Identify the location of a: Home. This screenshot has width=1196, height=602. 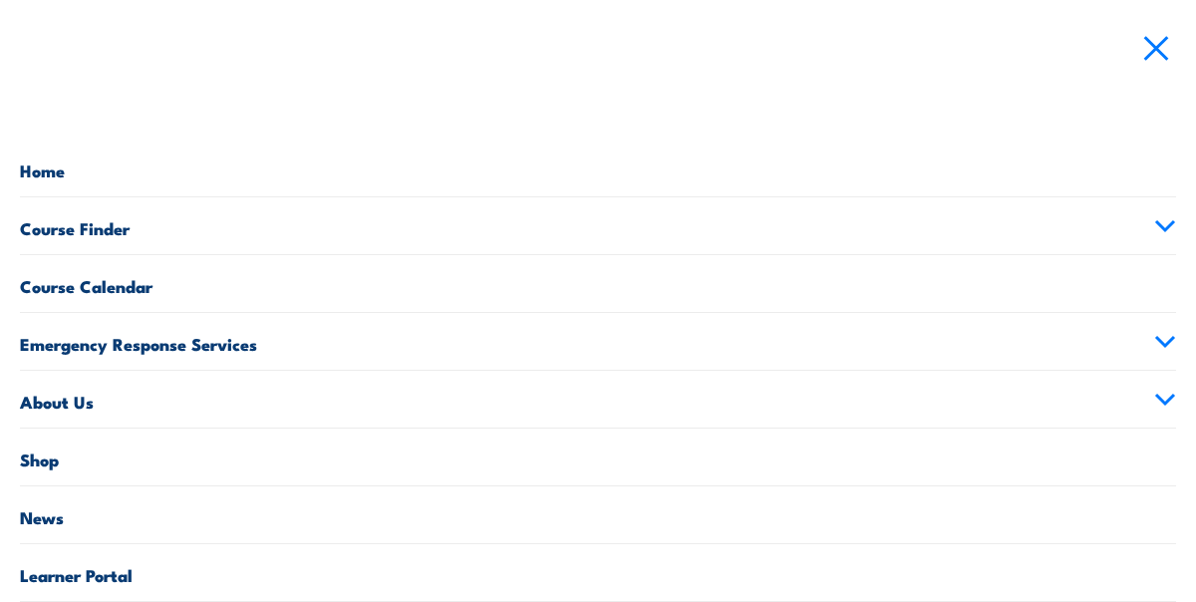
(598, 167).